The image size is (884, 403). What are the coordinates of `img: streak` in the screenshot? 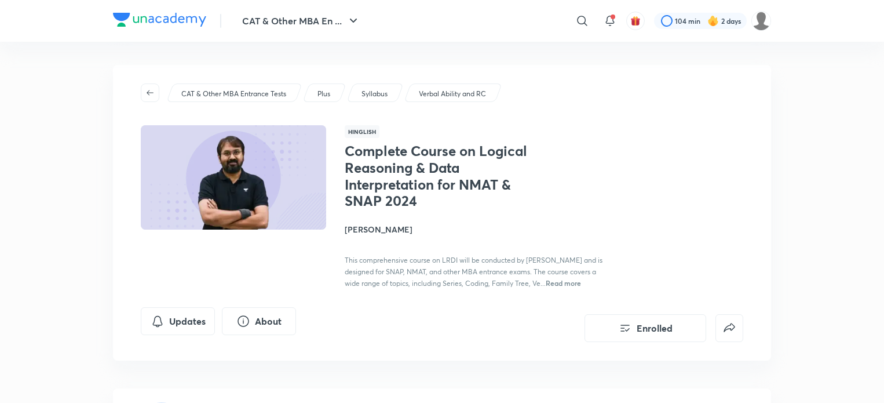 It's located at (713, 21).